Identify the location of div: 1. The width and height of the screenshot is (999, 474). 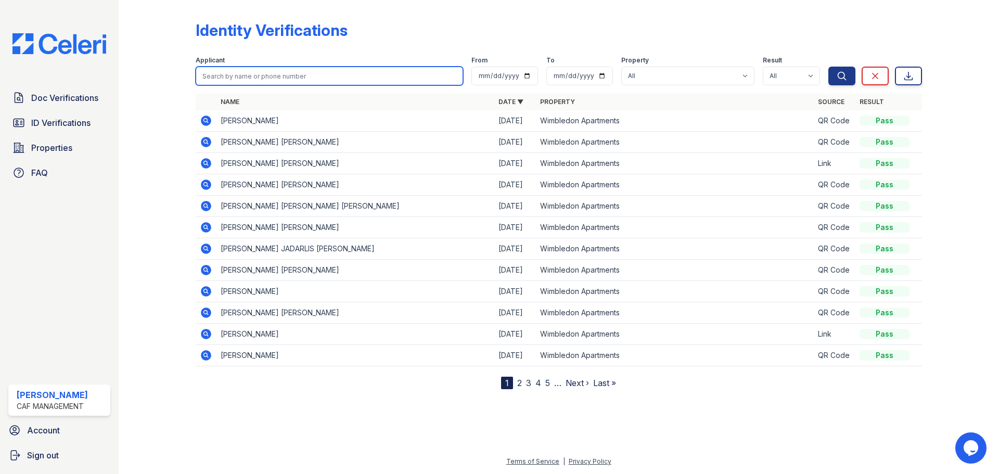
(507, 383).